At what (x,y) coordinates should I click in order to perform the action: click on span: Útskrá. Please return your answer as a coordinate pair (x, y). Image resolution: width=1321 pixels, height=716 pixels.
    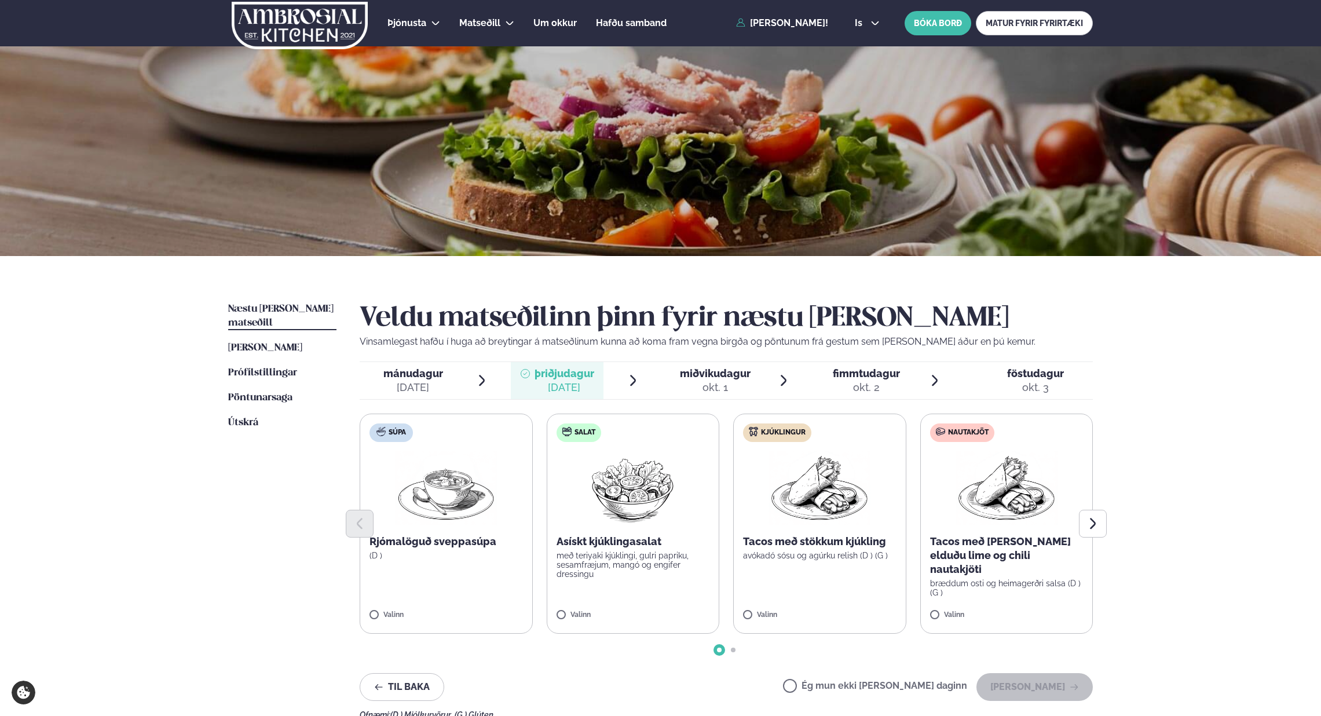
    Looking at the image, I should click on (243, 422).